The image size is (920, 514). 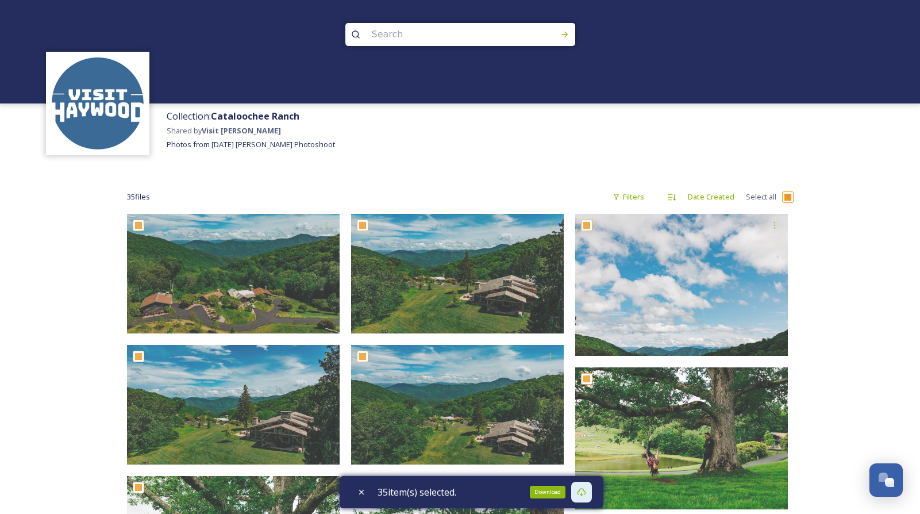 What do you see at coordinates (417, 492) in the screenshot?
I see `span: 35 item(s) selected.` at bounding box center [417, 492].